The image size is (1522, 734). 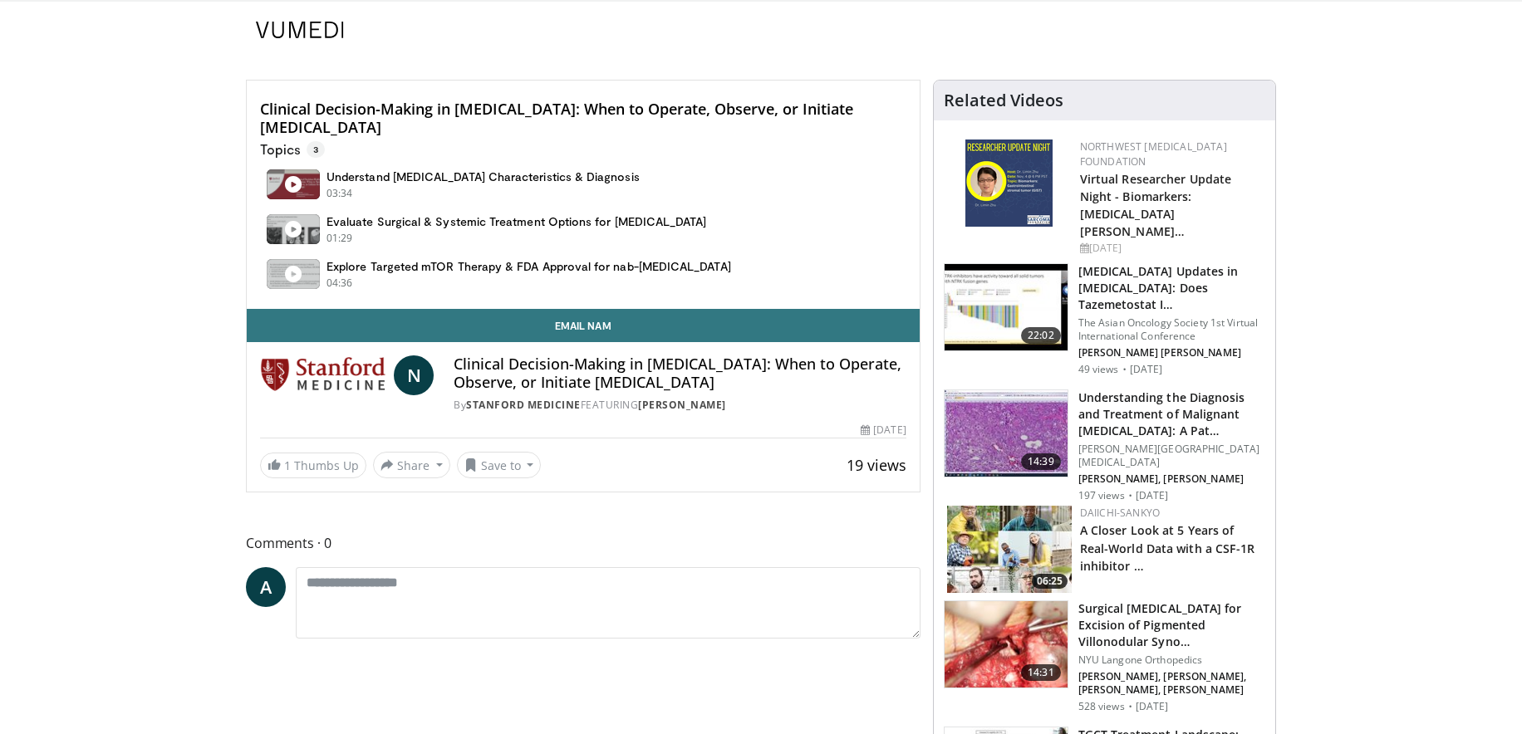 I want to click on img: Stanford Medicine, so click(x=323, y=376).